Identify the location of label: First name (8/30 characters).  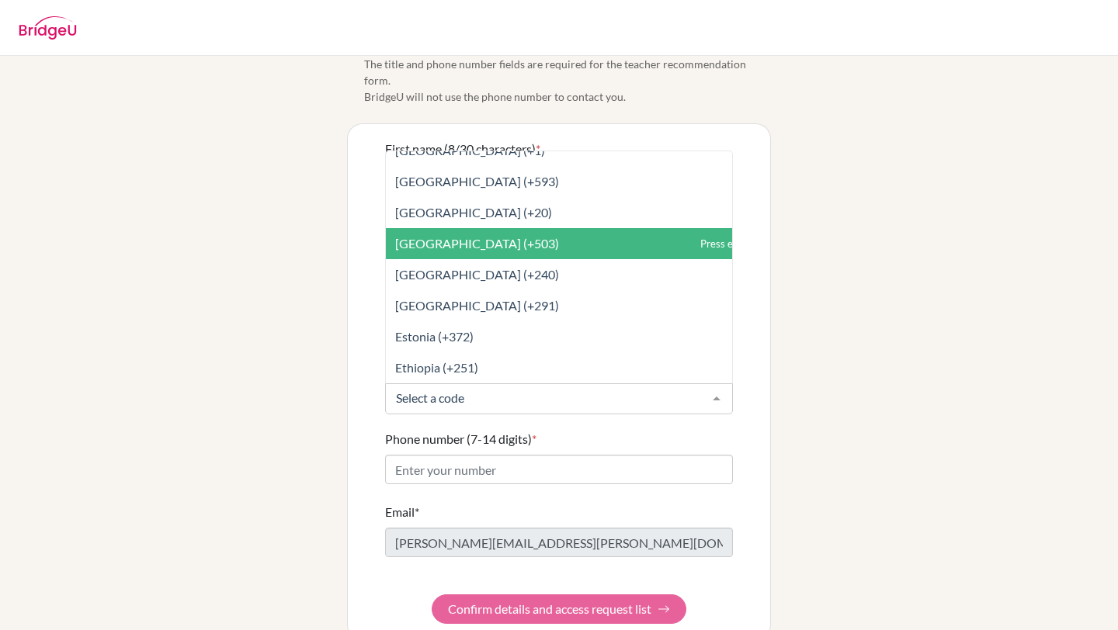
(463, 149).